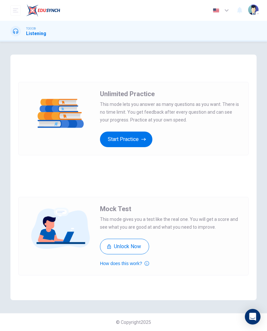 The width and height of the screenshot is (267, 331). What do you see at coordinates (252, 317) in the screenshot?
I see `div: Open Intercom Messenger` at bounding box center [252, 317].